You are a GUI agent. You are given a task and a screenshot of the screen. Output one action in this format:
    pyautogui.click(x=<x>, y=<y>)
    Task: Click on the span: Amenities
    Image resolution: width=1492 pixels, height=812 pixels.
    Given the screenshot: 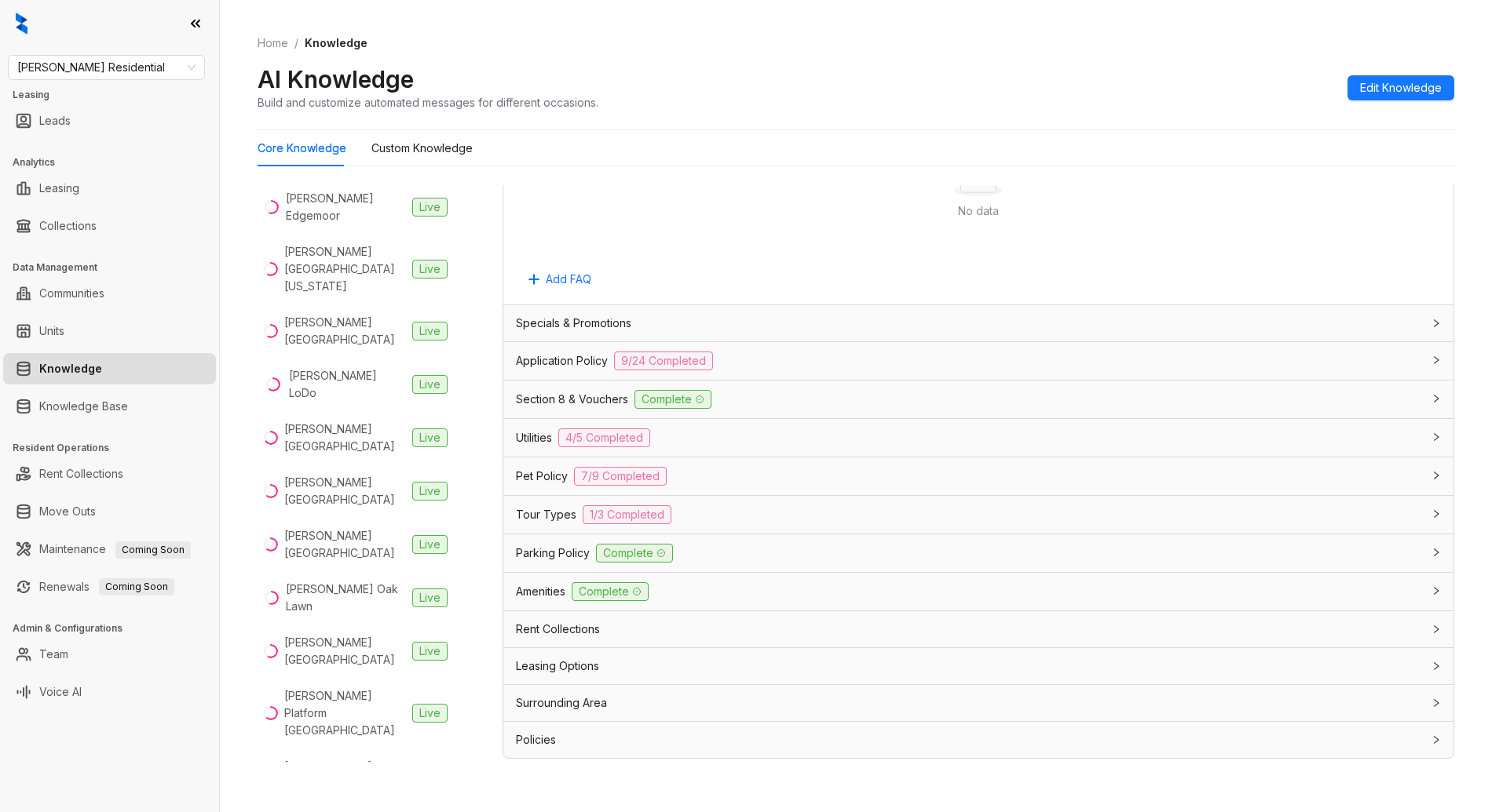 What is the action you would take?
    pyautogui.click(x=541, y=592)
    